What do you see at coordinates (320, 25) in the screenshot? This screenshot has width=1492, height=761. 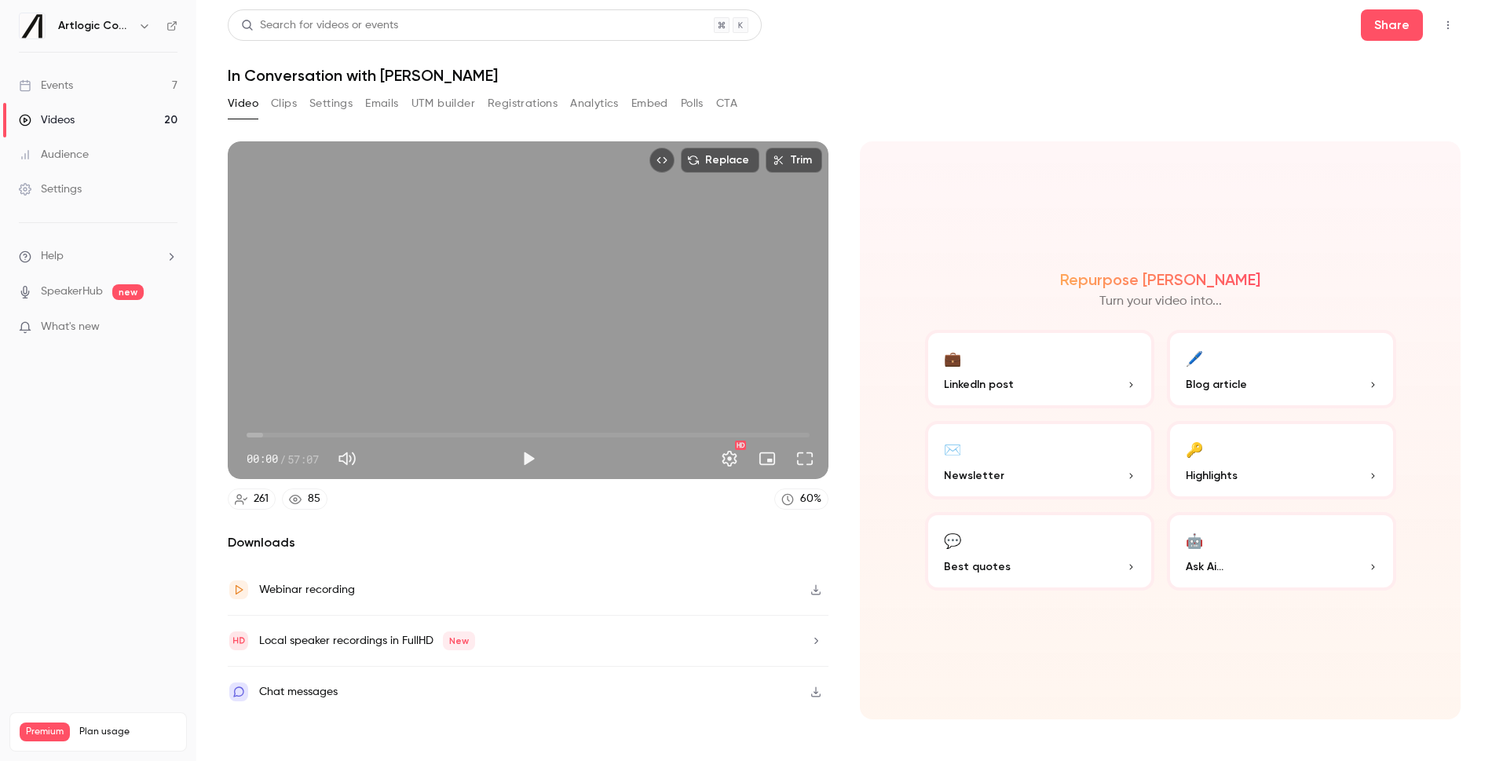 I see `div: Search for videos or events` at bounding box center [320, 25].